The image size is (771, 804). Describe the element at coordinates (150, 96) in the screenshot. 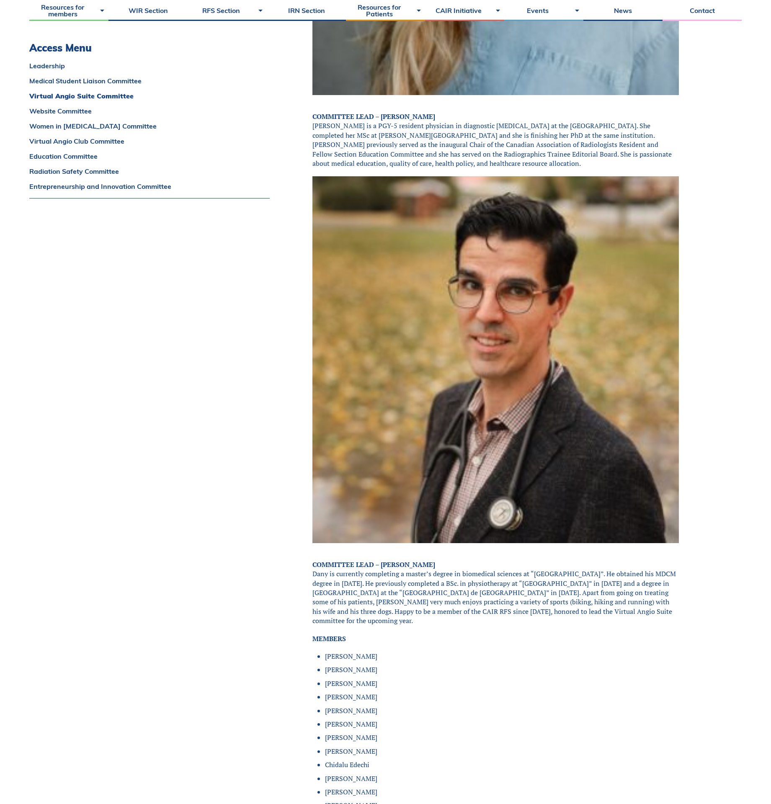

I see `a: Virtual Angio Suite Committee` at that location.